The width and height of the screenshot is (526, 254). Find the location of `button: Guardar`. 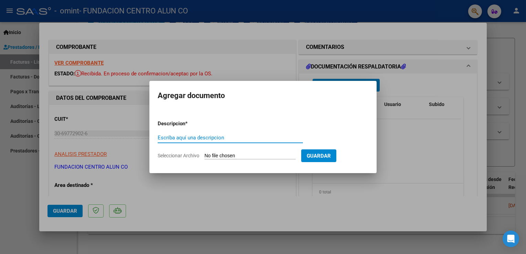

button: Guardar is located at coordinates (319, 156).